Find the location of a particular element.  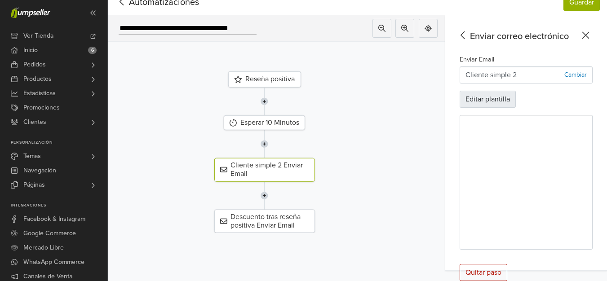

div: Enviar correo electrónico is located at coordinates (524, 36).